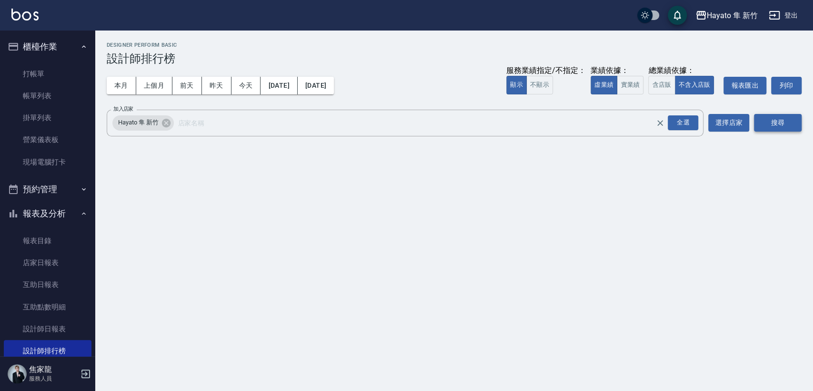 This screenshot has height=391, width=813. What do you see at coordinates (617, 71) in the screenshot?
I see `div: 業績依據：` at bounding box center [617, 71].